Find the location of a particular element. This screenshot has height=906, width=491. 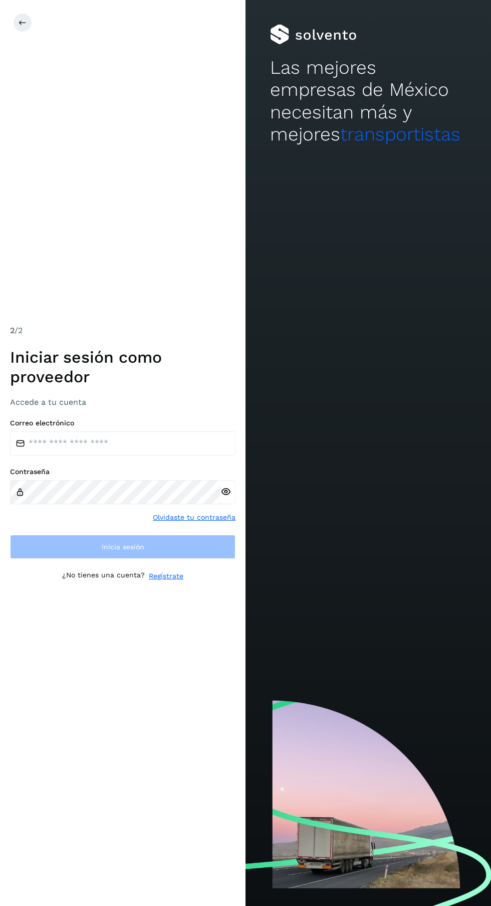

h1: Iniciar sesión como proveedor is located at coordinates (123, 367).